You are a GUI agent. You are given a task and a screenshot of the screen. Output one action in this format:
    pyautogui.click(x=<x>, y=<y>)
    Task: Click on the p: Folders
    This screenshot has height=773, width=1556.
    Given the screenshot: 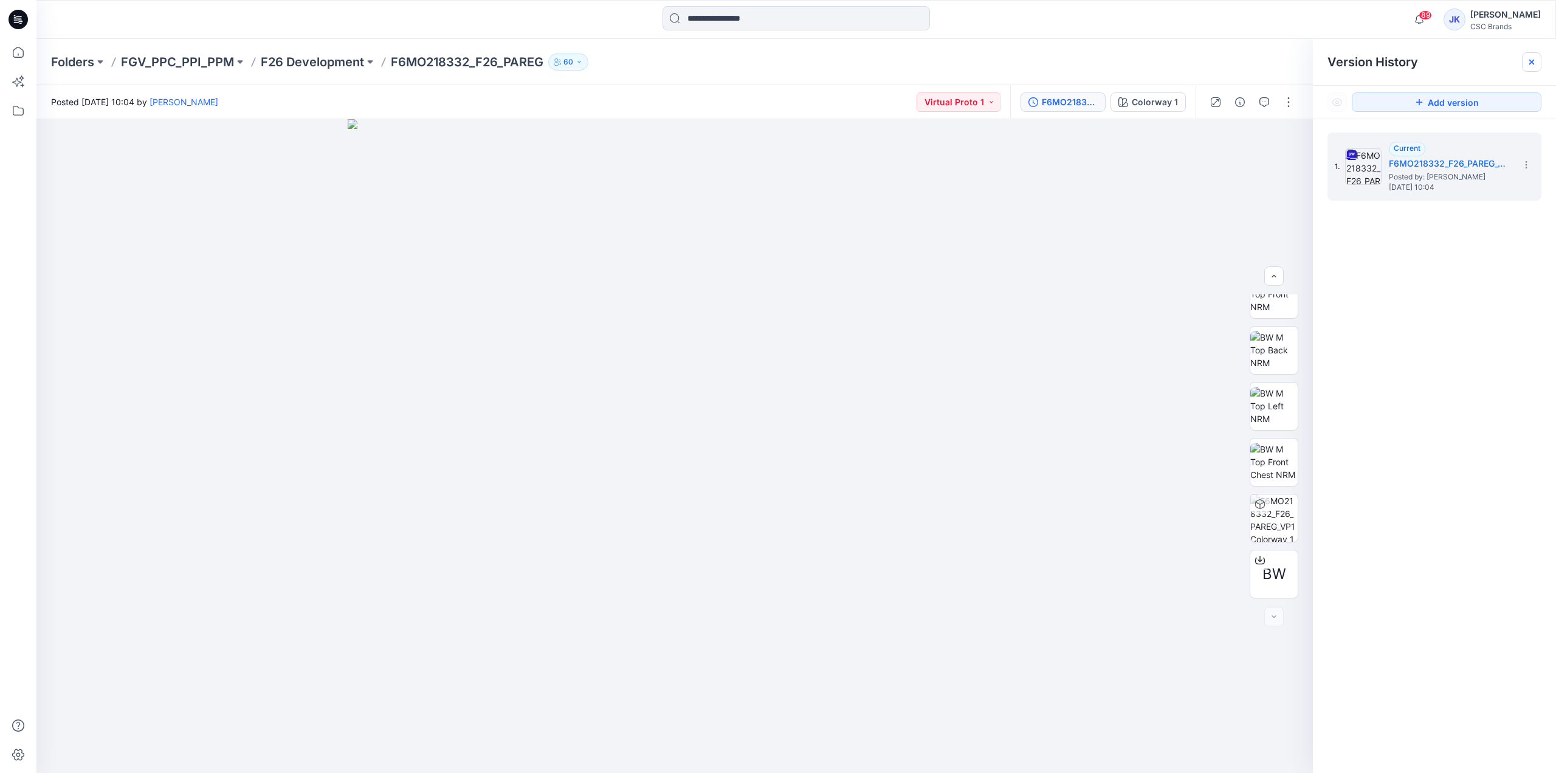 What is the action you would take?
    pyautogui.click(x=72, y=62)
    